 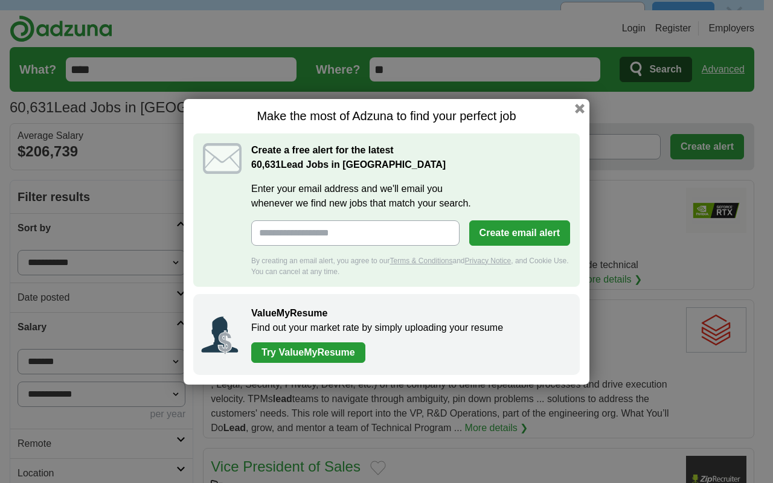 I want to click on button: Create email alert, so click(x=519, y=233).